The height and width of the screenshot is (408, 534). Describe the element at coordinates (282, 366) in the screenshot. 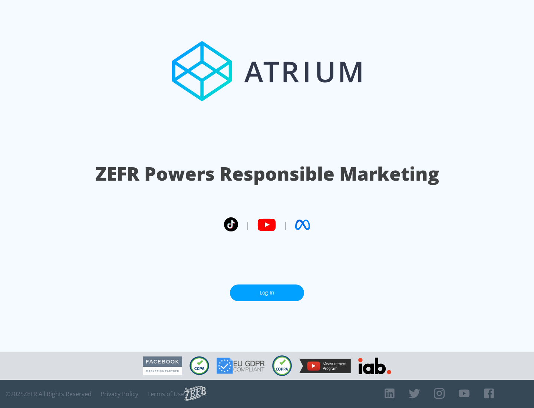

I see `img: COPPA Compliant` at that location.